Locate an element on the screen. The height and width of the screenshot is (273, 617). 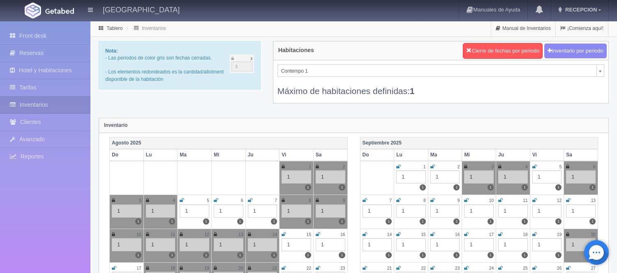
small: 23 is located at coordinates (457, 268).